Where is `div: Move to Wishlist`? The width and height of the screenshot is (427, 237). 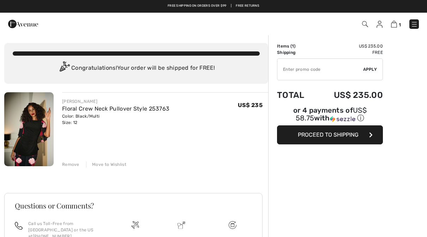
div: Move to Wishlist is located at coordinates (106, 165).